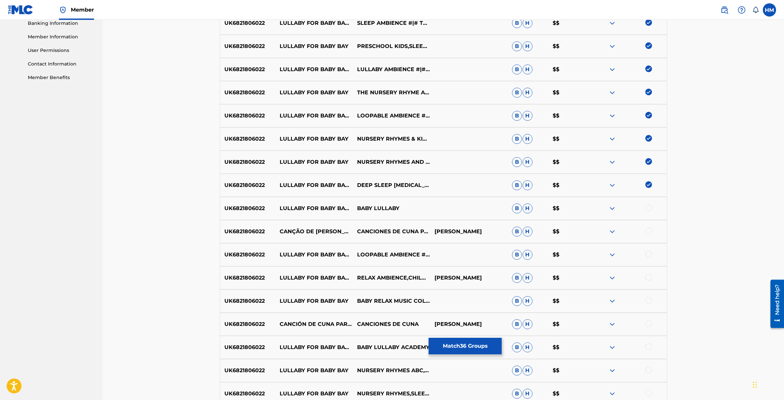 The image size is (784, 400). Describe the element at coordinates (392, 139) in the screenshot. I see `p: NURSERY RHYMES & KIDS SONGS #|# CHILDRENS MUSIC #|# RELAXING NURSERY RHYMES FOR KIDS` at that location.